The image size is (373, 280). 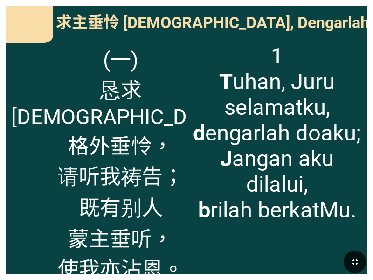 I want to click on b: J, so click(x=226, y=158).